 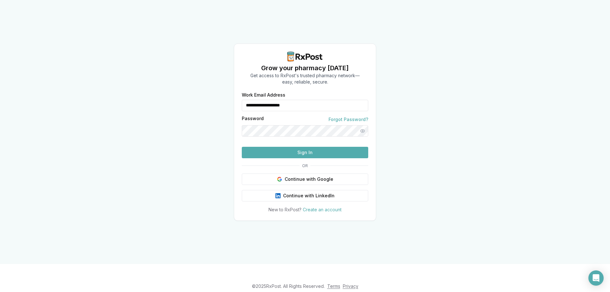 I want to click on a: Create an account, so click(x=322, y=209).